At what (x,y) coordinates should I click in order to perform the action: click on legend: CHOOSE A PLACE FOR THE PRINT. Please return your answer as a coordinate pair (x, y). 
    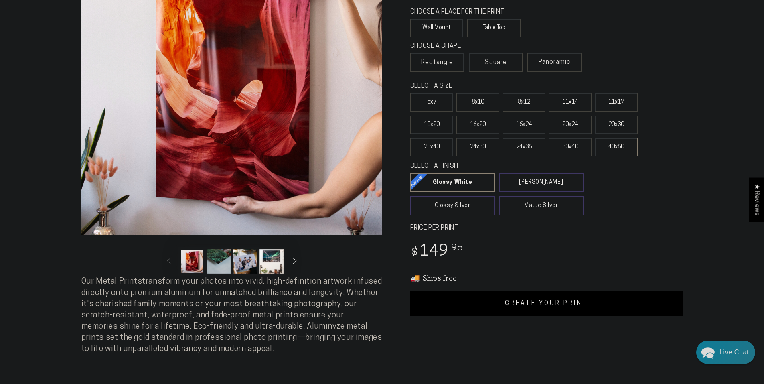
    Looking at the image, I should click on (462, 12).